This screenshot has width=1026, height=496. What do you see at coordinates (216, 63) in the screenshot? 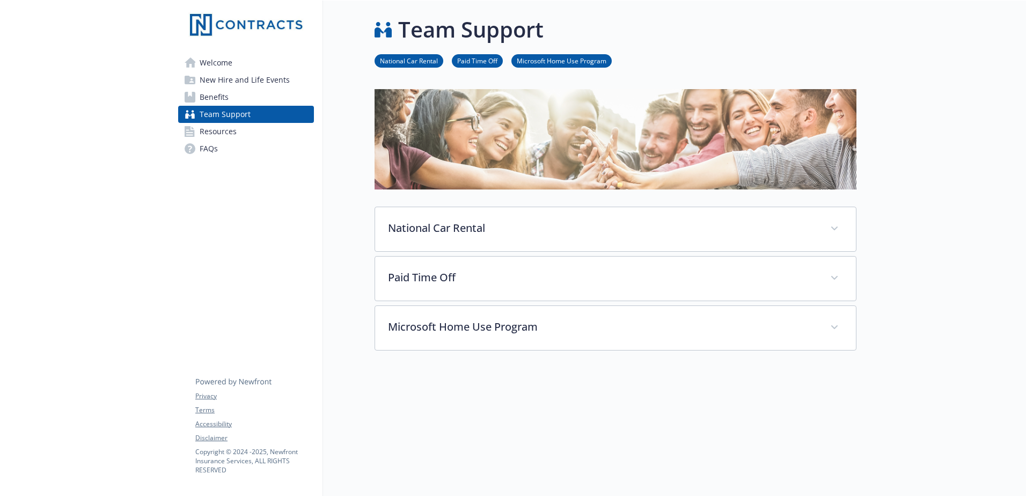
I see `span: Welcome` at bounding box center [216, 63].